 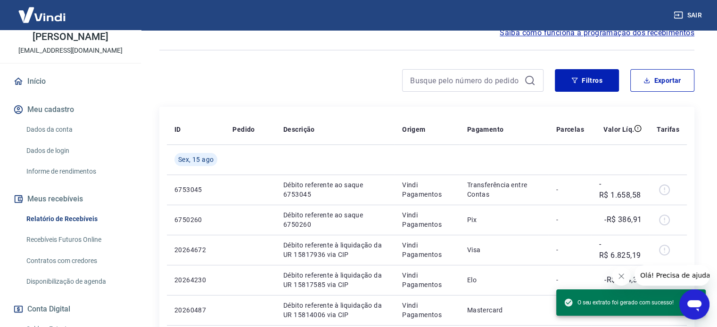 I want to click on p: Débito referente à liquidação da UR 15814006 via CIP, so click(x=335, y=310).